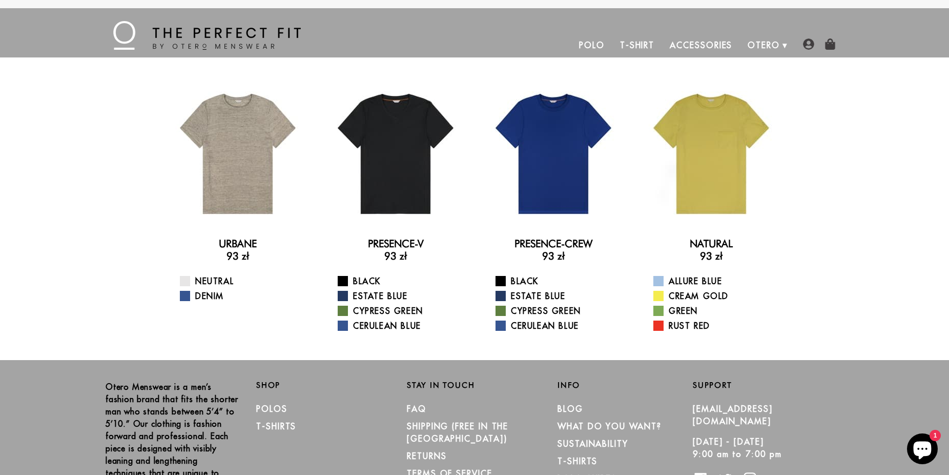 The image size is (949, 475). I want to click on a: Otero, so click(764, 45).